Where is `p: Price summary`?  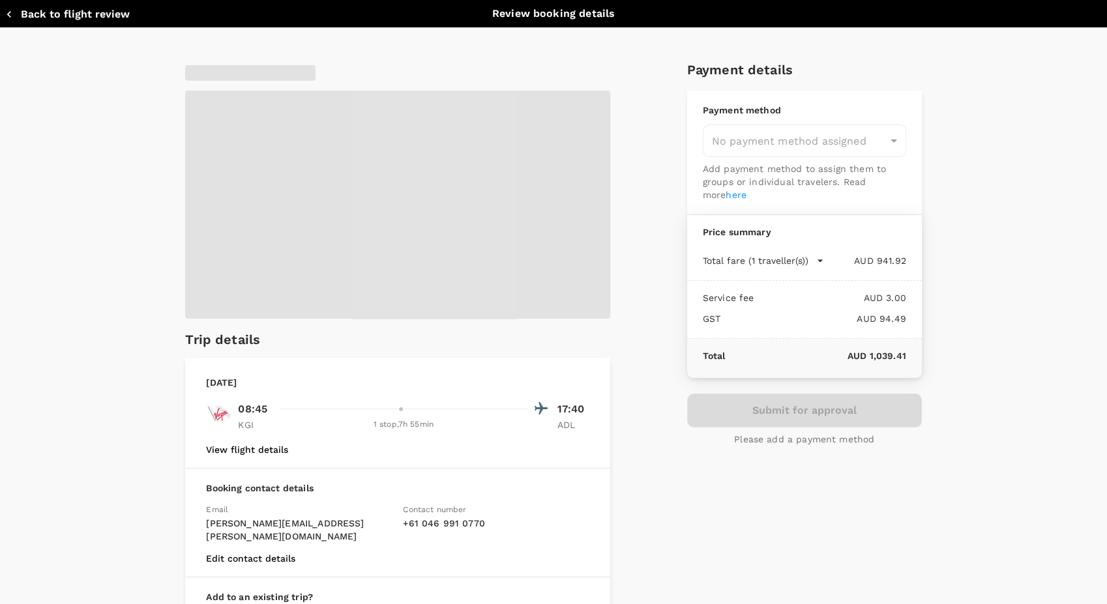
p: Price summary is located at coordinates (805, 232).